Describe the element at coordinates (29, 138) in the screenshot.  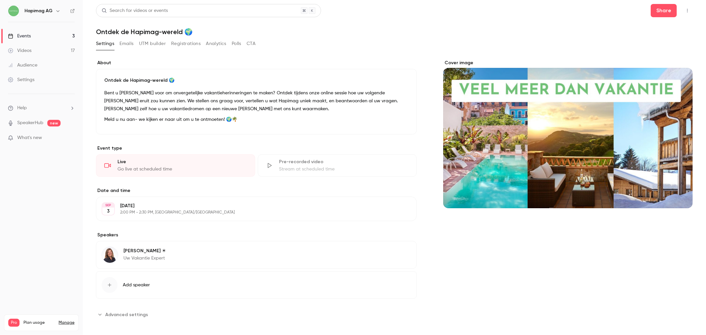
I see `span: What's new` at that location.